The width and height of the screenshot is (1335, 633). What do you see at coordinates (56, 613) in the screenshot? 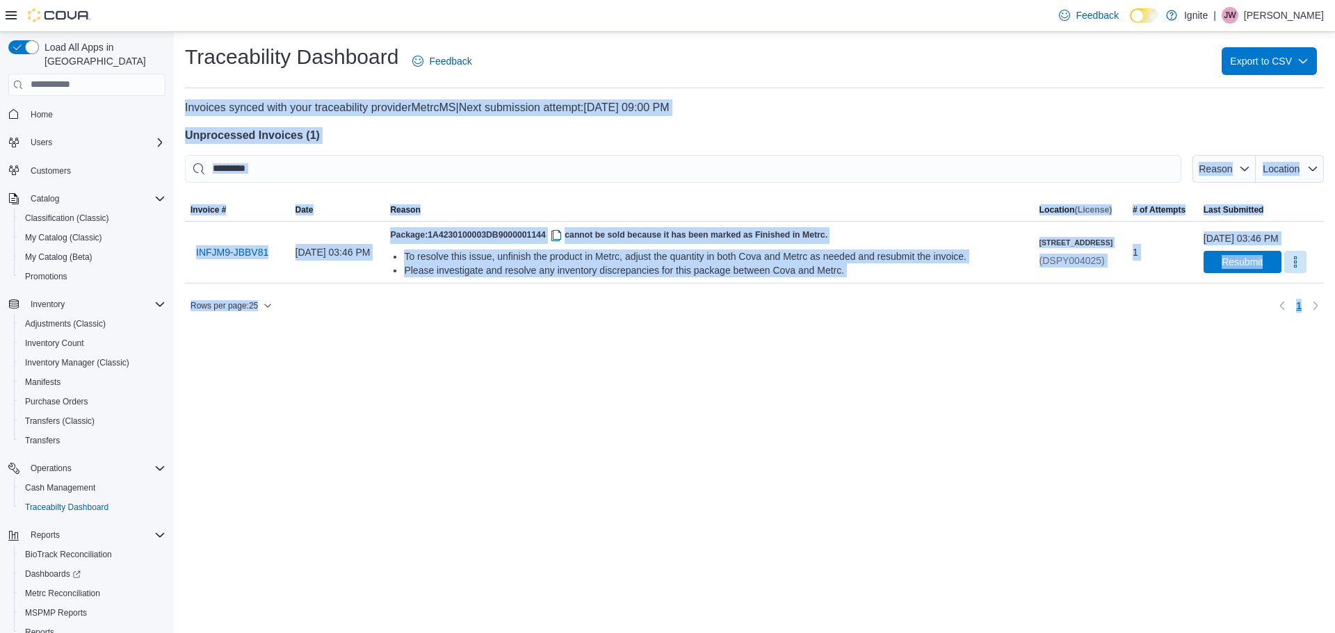
I see `a: MSPMP Reports` at bounding box center [56, 613].